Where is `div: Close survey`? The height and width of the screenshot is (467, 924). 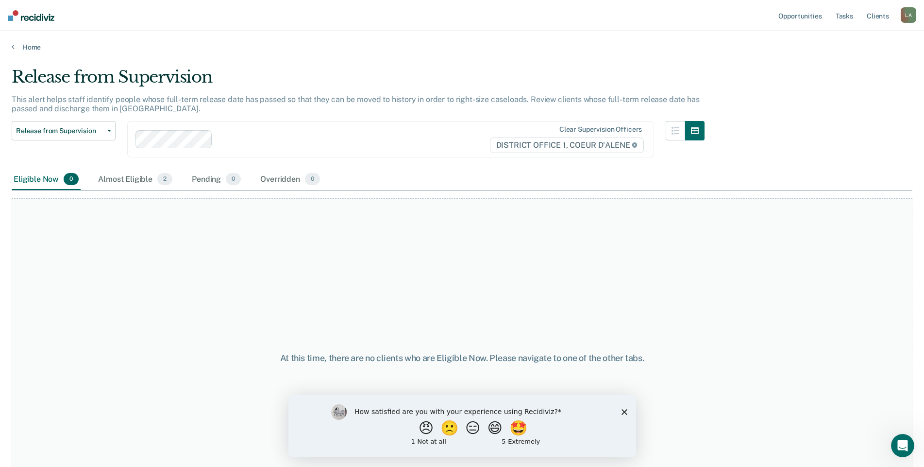
div: Close survey is located at coordinates (336, 17).